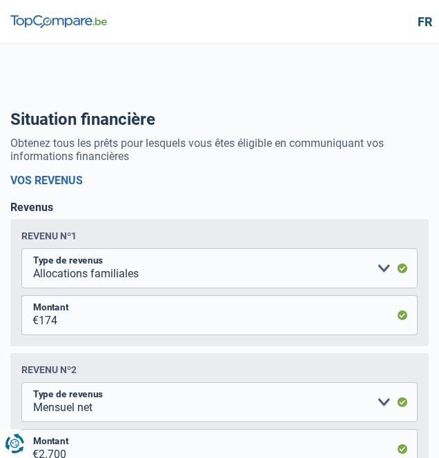  Describe the element at coordinates (220, 119) in the screenshot. I see `h1: Situation financière` at that location.